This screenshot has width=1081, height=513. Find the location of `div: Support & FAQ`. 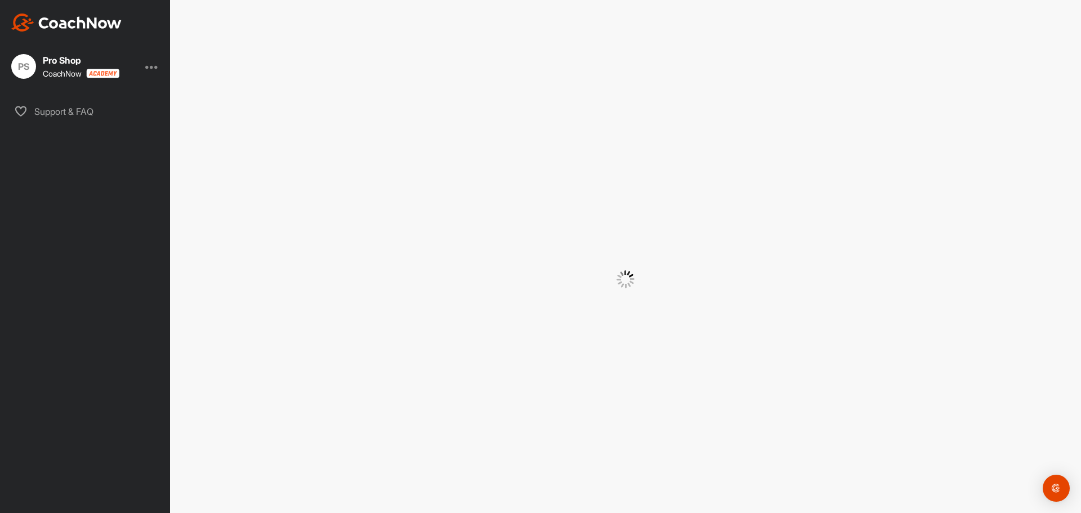

div: Support & FAQ is located at coordinates (86, 111).